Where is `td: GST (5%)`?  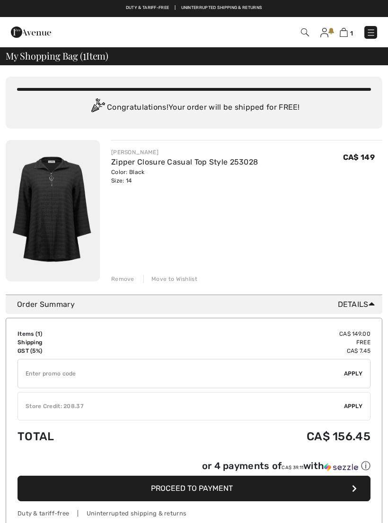
td: GST (5%) is located at coordinates (82, 351).